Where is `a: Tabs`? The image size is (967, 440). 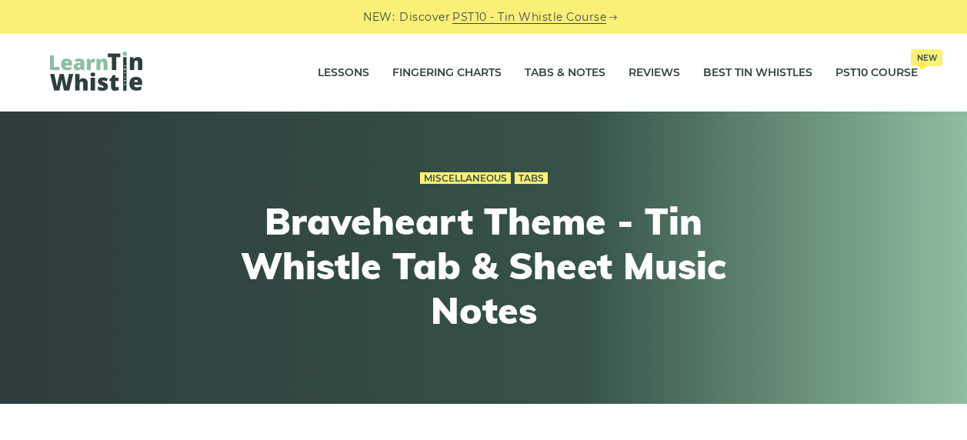
a: Tabs is located at coordinates (531, 179).